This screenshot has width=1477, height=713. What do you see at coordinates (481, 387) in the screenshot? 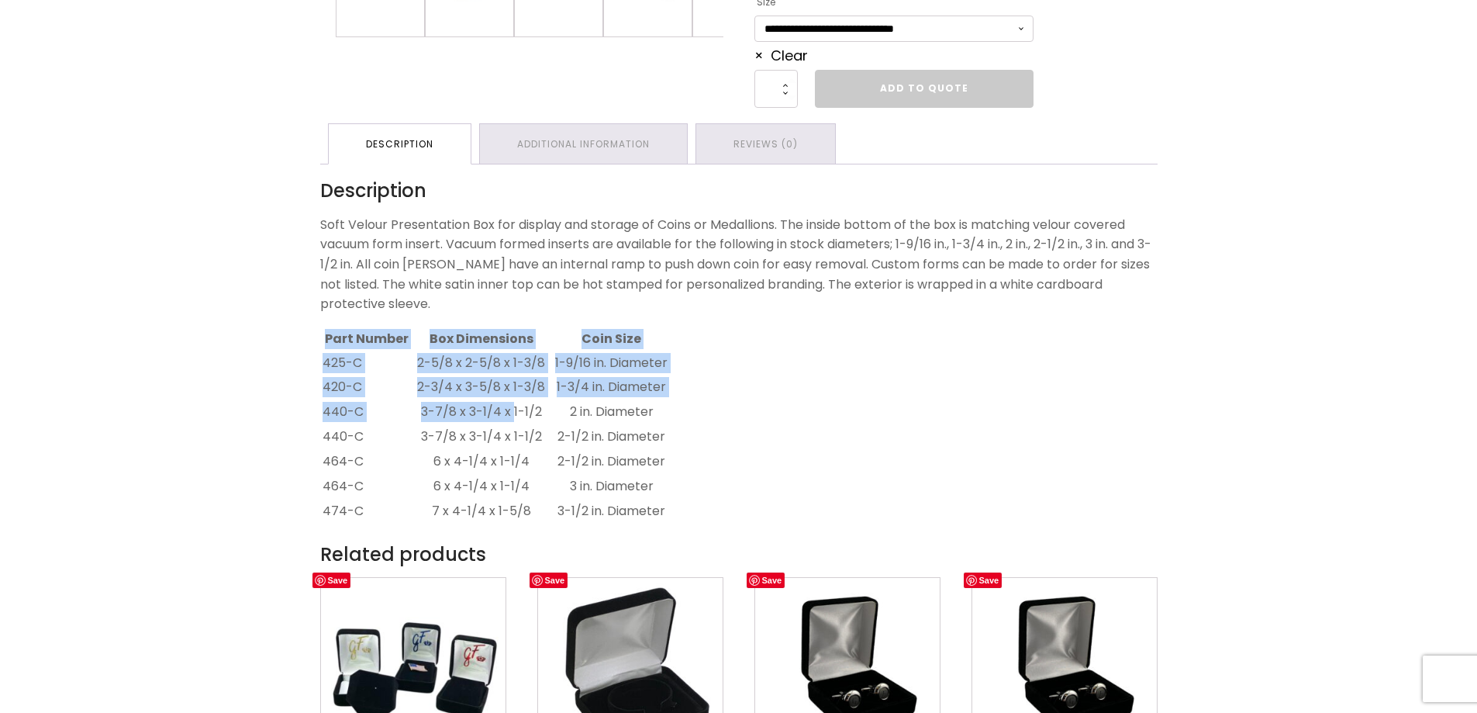
I see `td: 2-3/4 x 3-5/8 x 1-3/8` at bounding box center [481, 387].